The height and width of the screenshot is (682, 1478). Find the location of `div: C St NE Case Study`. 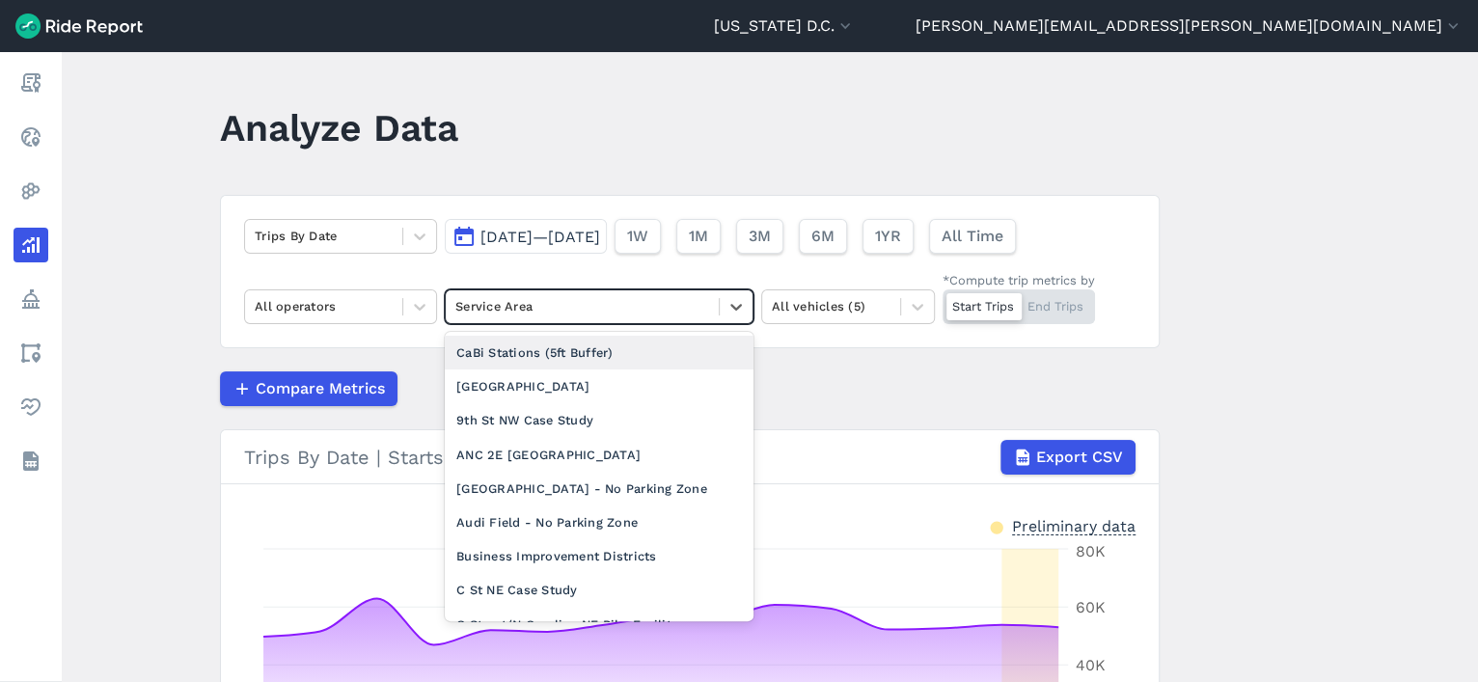

div: C St NE Case Study is located at coordinates (599, 589).